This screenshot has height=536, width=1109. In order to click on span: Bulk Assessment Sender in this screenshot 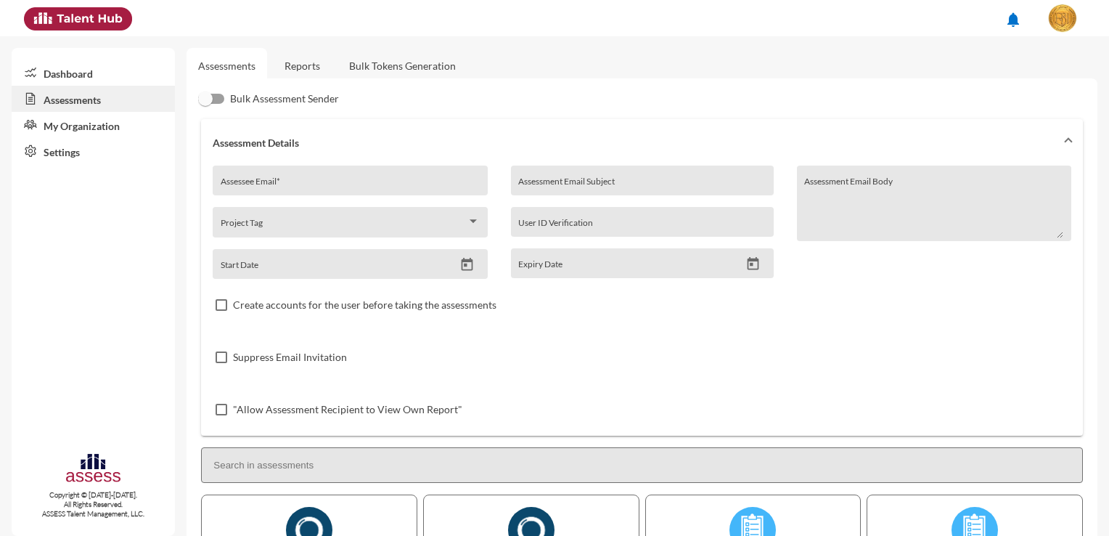, I will do `click(284, 99)`.